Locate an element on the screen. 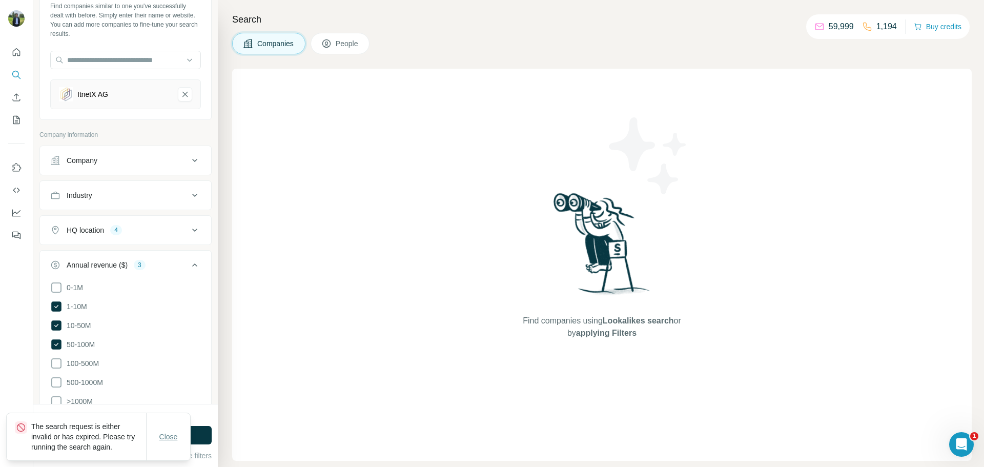 This screenshot has height=467, width=984. div: 3 is located at coordinates (139, 265).